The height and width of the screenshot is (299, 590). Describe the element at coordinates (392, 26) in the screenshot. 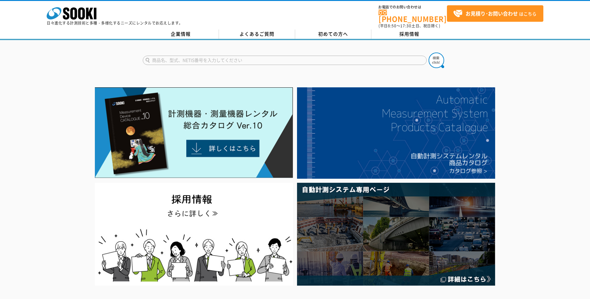

I see `span: 8:50` at that location.